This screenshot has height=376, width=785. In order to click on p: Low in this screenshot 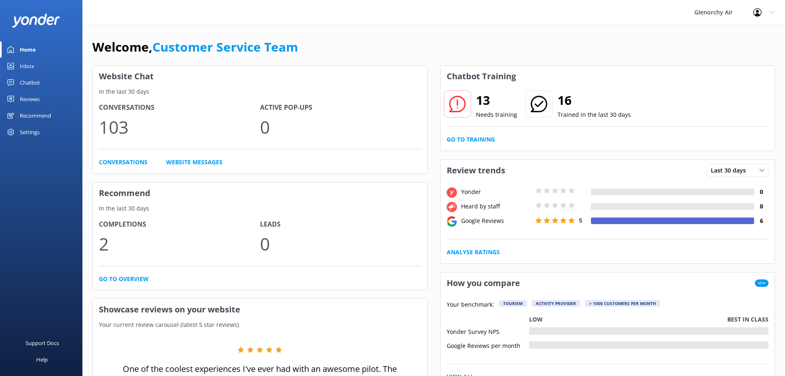, I will do `click(536, 319)`.